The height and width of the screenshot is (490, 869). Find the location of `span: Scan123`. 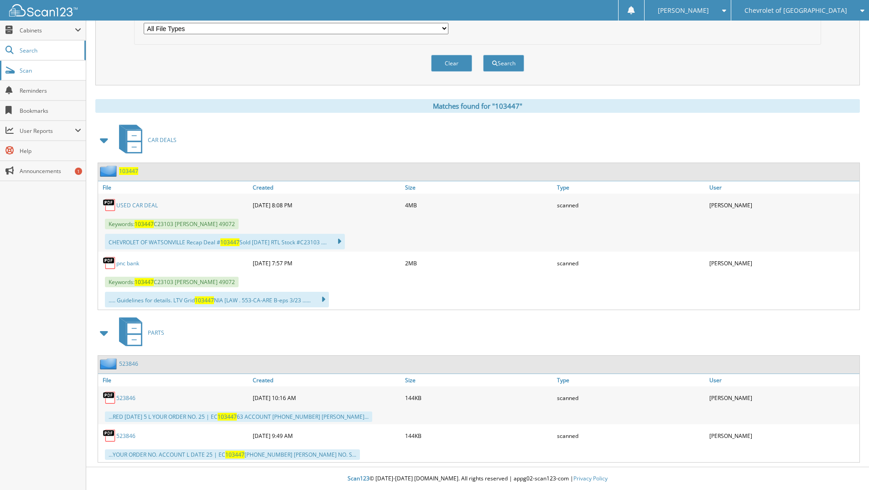

span: Scan123 is located at coordinates (359, 478).